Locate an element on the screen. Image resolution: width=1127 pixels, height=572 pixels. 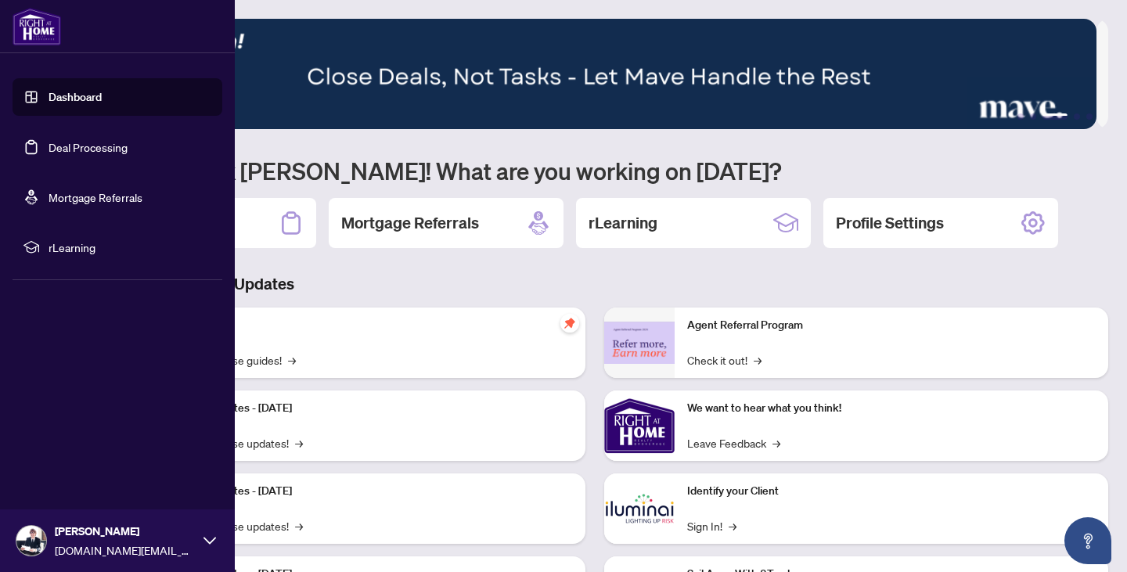
span: pushpin is located at coordinates (570, 323).